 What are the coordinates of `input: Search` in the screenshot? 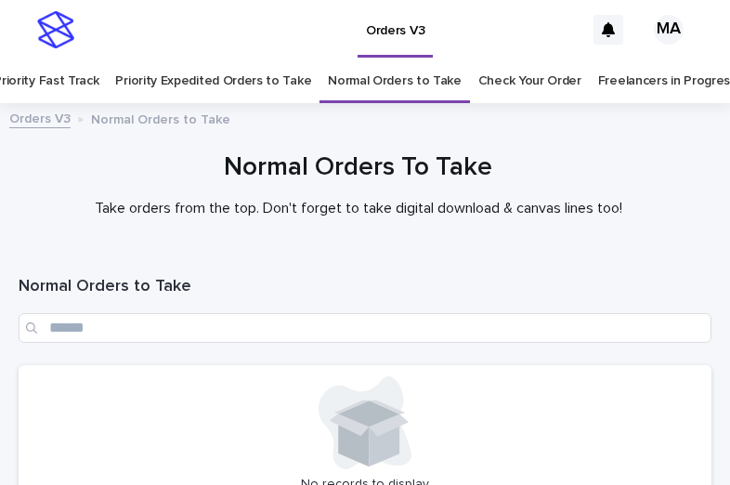 It's located at (365, 328).